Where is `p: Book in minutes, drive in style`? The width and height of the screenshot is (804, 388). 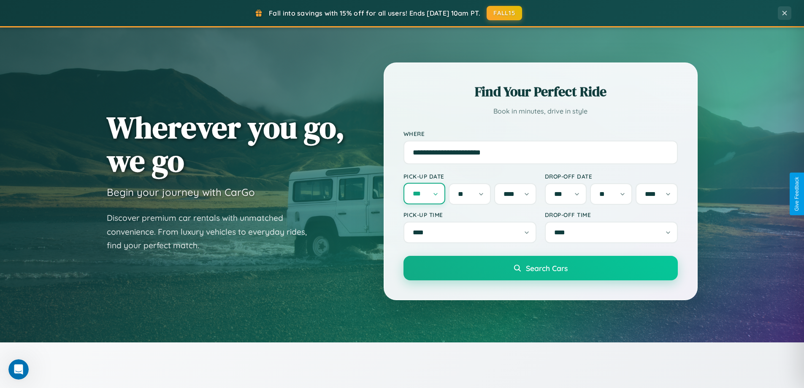
p: Book in minutes, drive in style is located at coordinates (540, 111).